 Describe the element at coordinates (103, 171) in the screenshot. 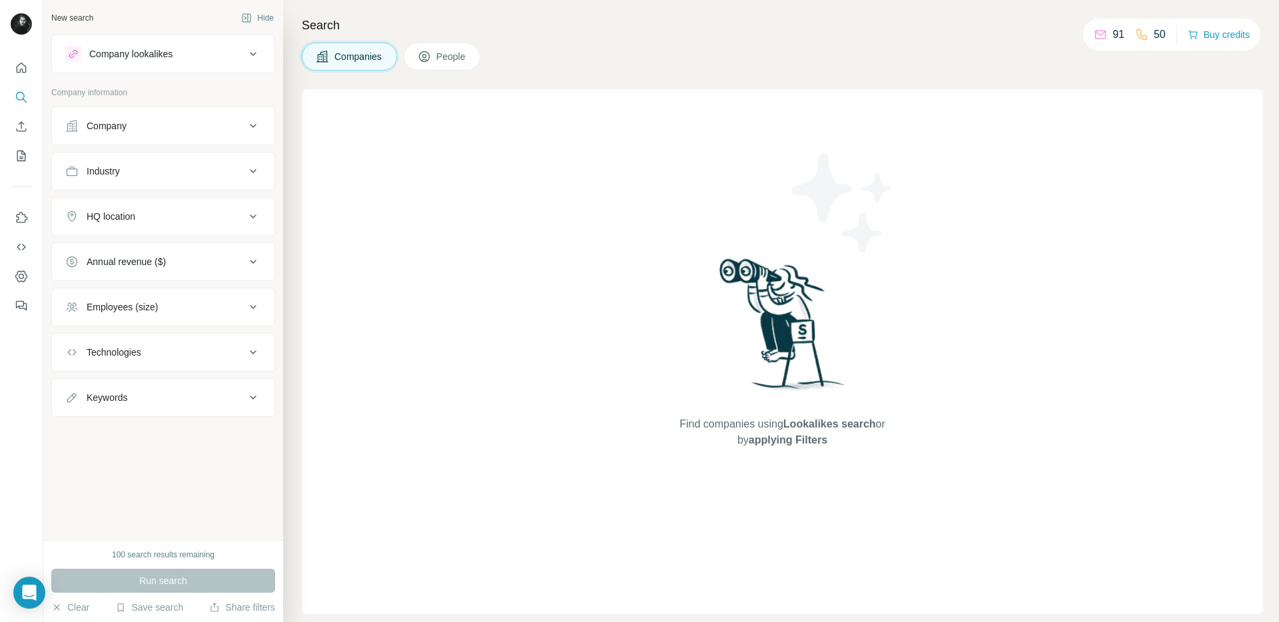

I see `div: Industry` at that location.